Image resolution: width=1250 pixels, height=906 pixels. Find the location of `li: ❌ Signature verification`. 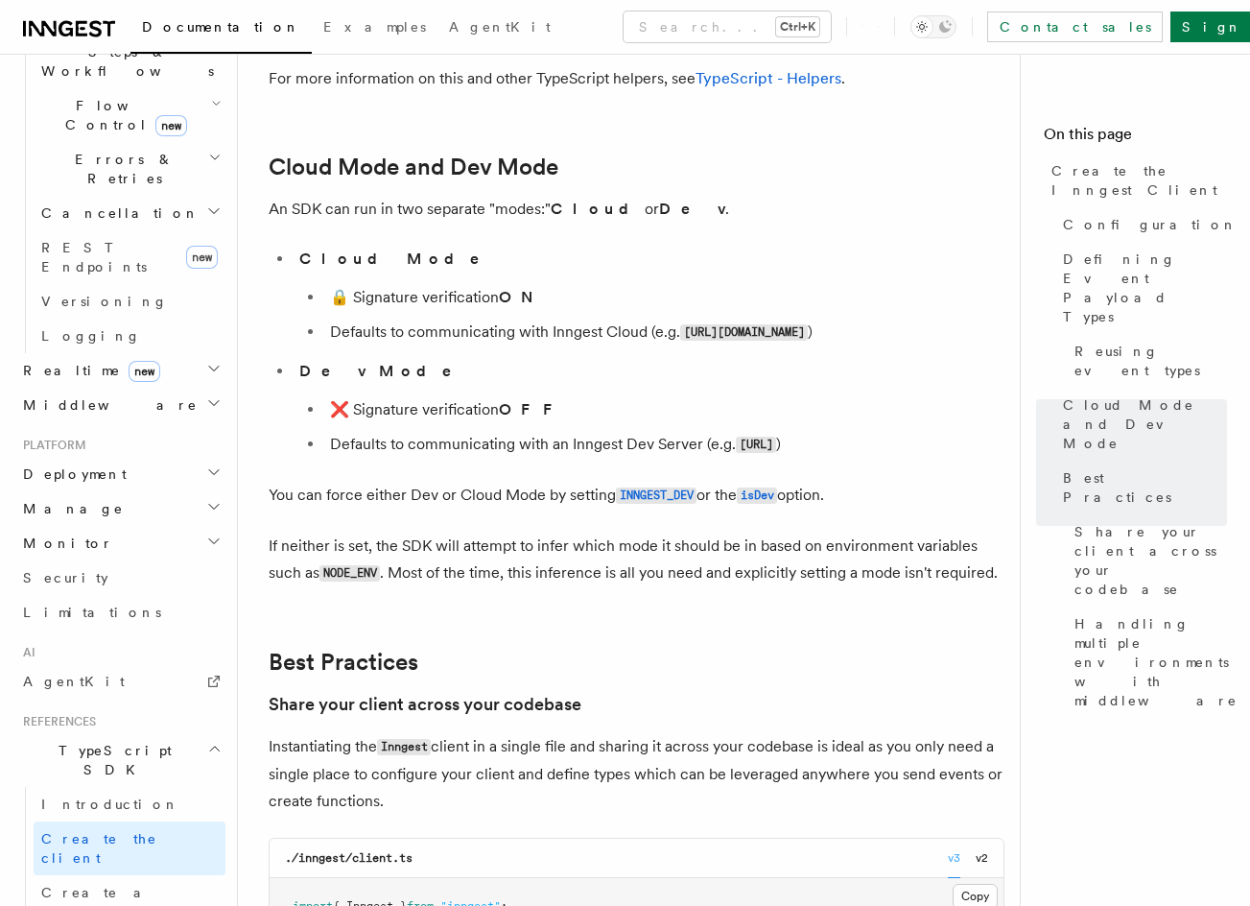

li: ❌ Signature verification is located at coordinates (664, 410).